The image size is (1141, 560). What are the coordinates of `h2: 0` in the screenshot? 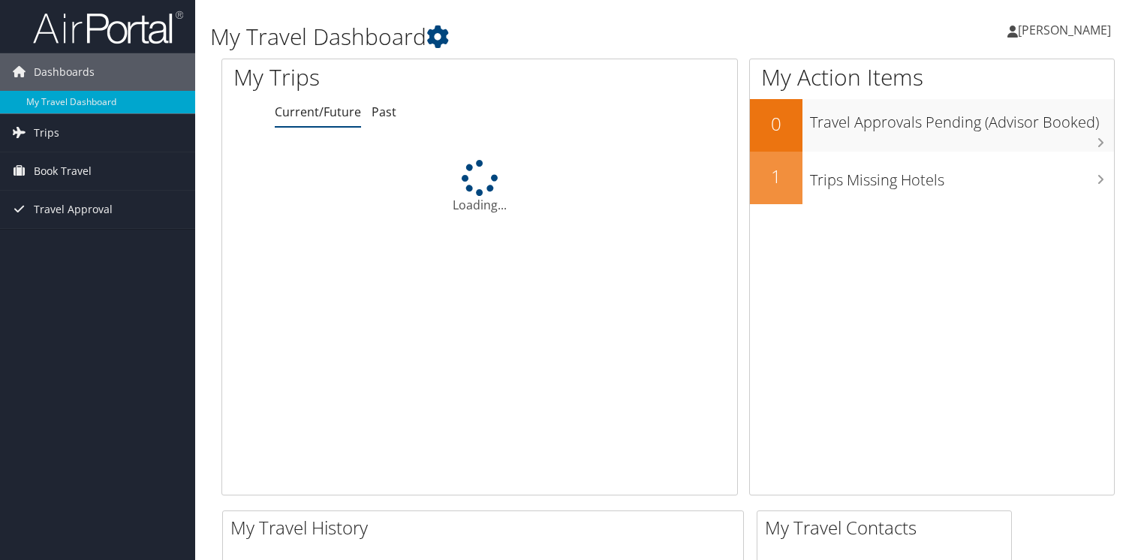 It's located at (776, 124).